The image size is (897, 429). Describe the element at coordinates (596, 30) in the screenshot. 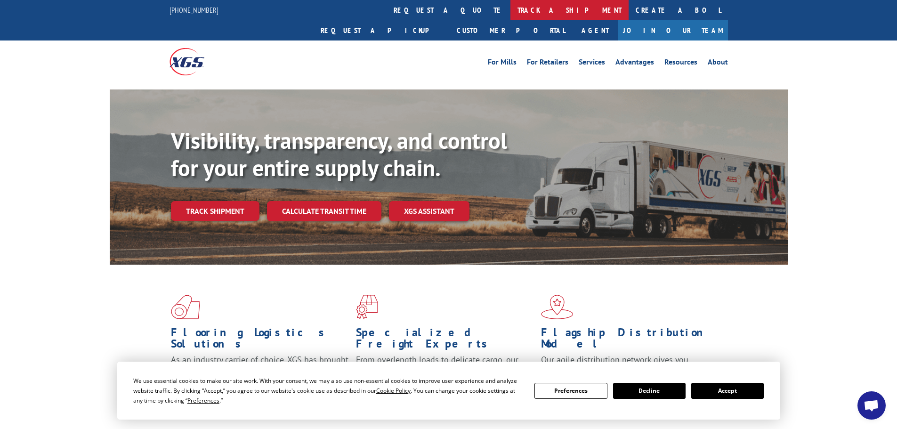

I see `a: Agent` at that location.